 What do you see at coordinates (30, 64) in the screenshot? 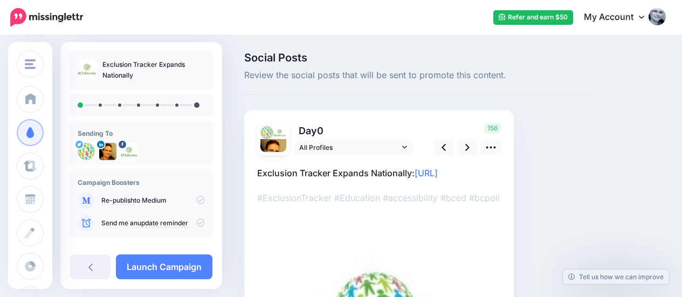
I see `img: menu.png` at bounding box center [30, 64].